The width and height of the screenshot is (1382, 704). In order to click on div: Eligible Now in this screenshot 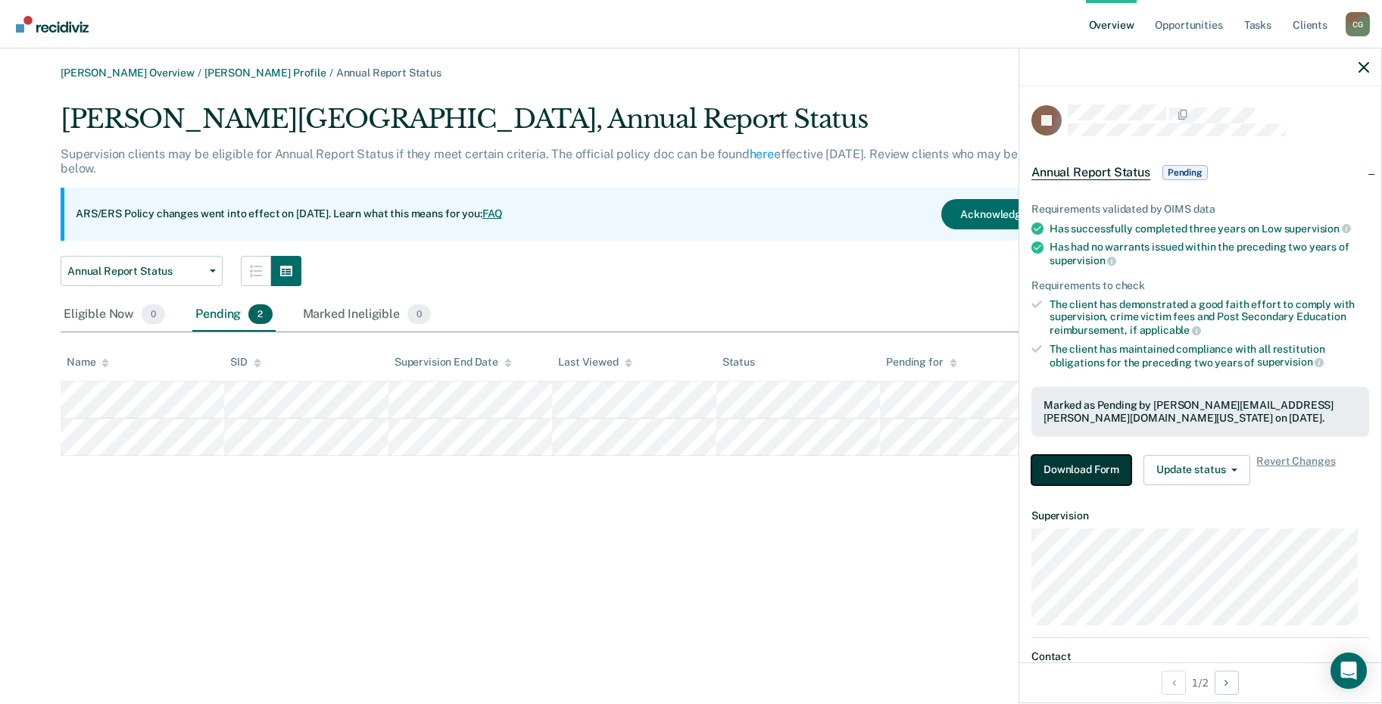, I will do `click(114, 315)`.